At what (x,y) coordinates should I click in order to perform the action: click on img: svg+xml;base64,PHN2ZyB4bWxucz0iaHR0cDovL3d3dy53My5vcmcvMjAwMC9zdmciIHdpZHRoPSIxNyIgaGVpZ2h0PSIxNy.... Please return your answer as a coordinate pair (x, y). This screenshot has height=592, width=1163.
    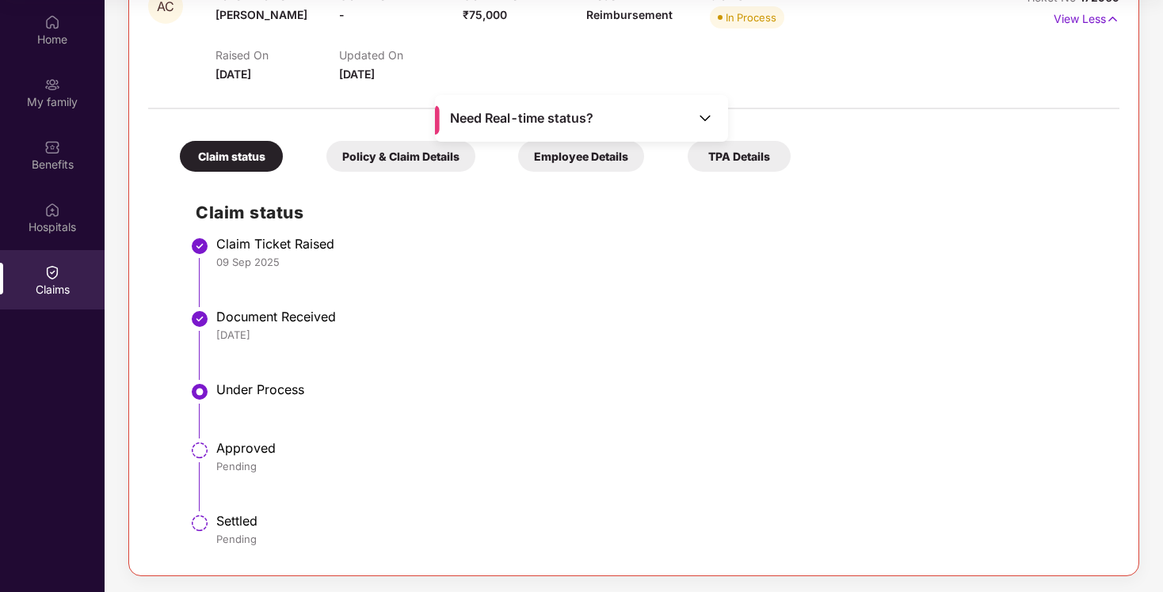
    Looking at the image, I should click on (1112, 19).